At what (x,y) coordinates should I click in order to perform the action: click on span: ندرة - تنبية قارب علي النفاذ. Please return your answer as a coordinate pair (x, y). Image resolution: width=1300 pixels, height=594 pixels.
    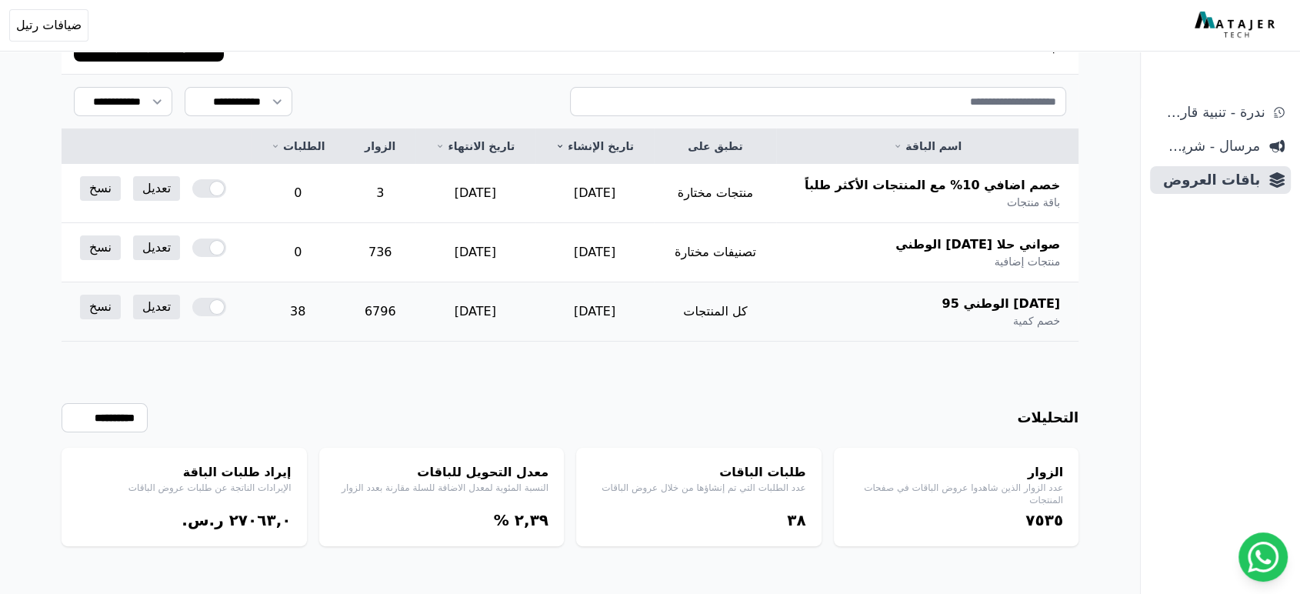
    Looking at the image, I should click on (1210, 112).